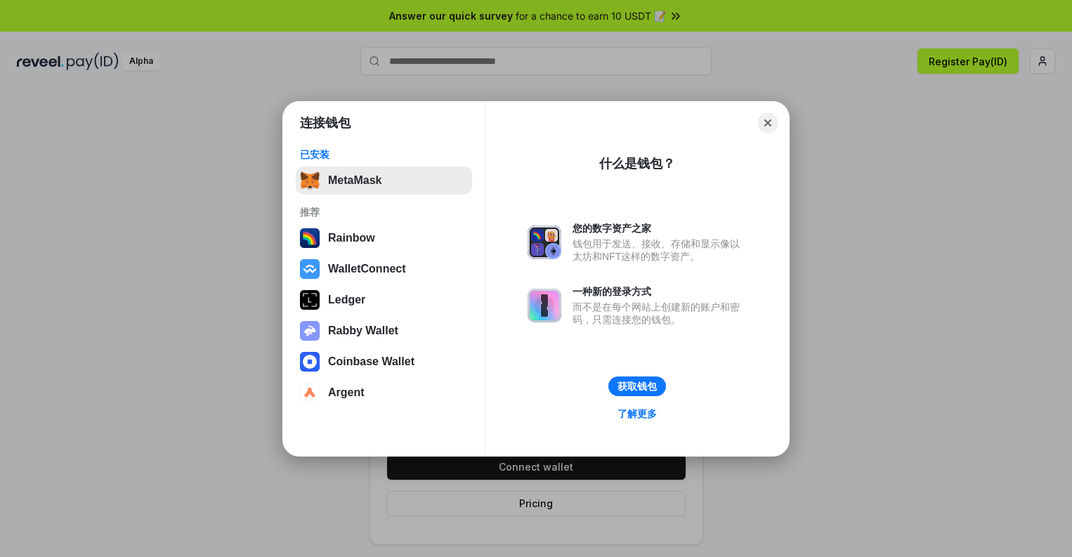  Describe the element at coordinates (637, 414) in the screenshot. I see `a: 了解更多` at that location.